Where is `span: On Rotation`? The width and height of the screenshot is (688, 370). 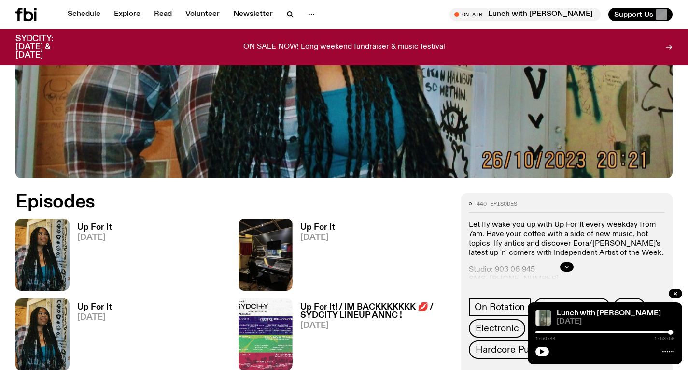
span: On Rotation is located at coordinates (500, 307).